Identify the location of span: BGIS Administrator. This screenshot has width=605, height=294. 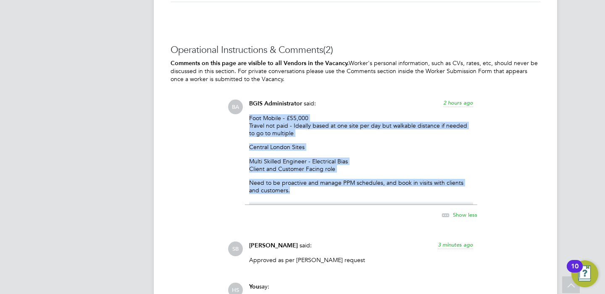
(276, 103).